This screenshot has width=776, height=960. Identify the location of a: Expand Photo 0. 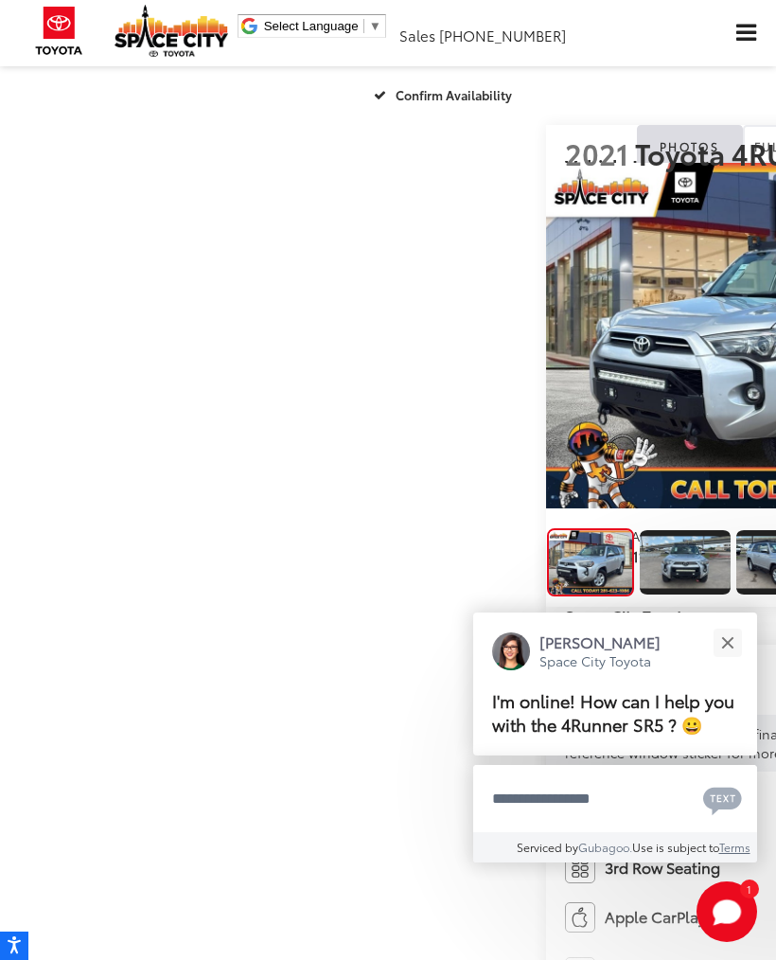
(591, 562).